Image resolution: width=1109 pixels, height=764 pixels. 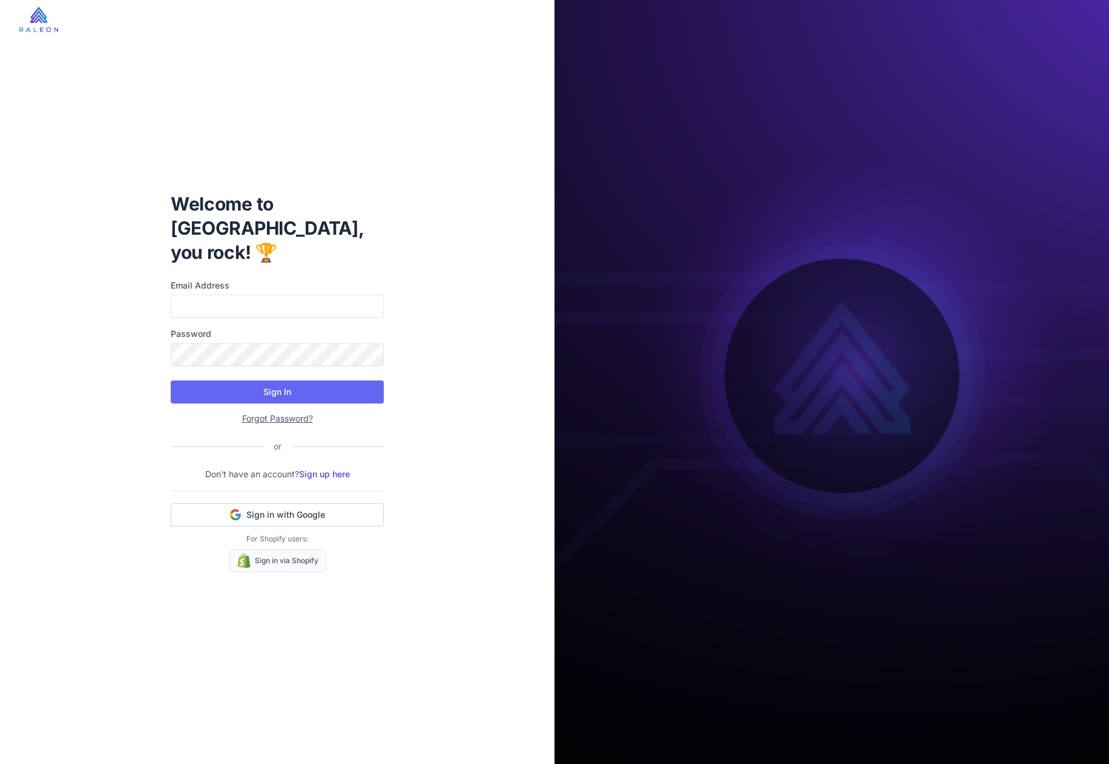 What do you see at coordinates (324, 474) in the screenshot?
I see `a: Sign up here` at bounding box center [324, 474].